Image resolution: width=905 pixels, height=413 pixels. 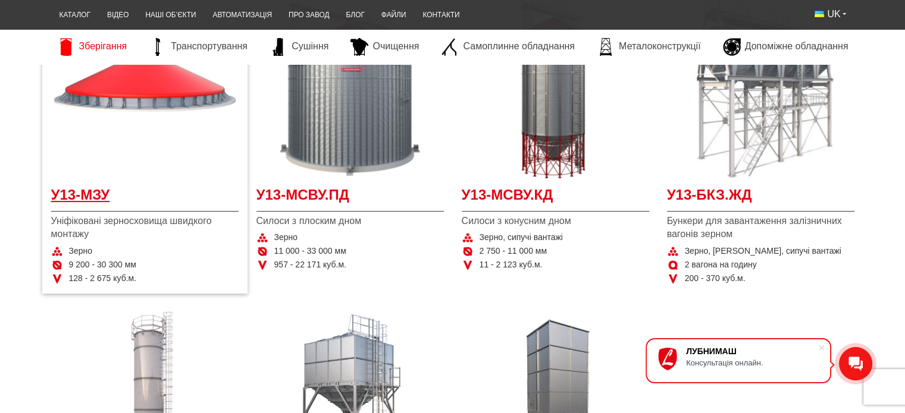 I want to click on span: Зерно, сипучі вантажі, so click(x=521, y=238).